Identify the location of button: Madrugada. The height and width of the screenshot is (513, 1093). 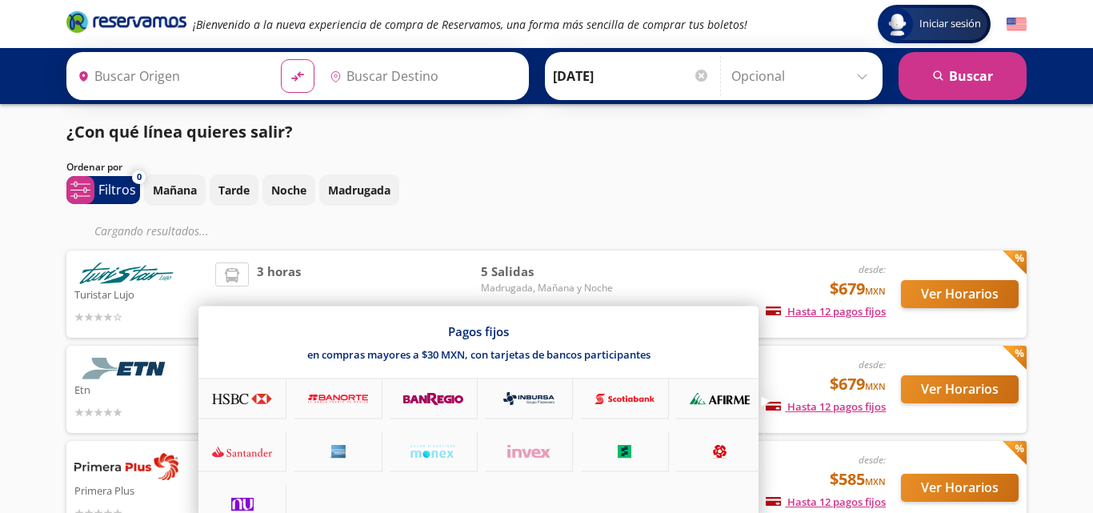
(359, 190).